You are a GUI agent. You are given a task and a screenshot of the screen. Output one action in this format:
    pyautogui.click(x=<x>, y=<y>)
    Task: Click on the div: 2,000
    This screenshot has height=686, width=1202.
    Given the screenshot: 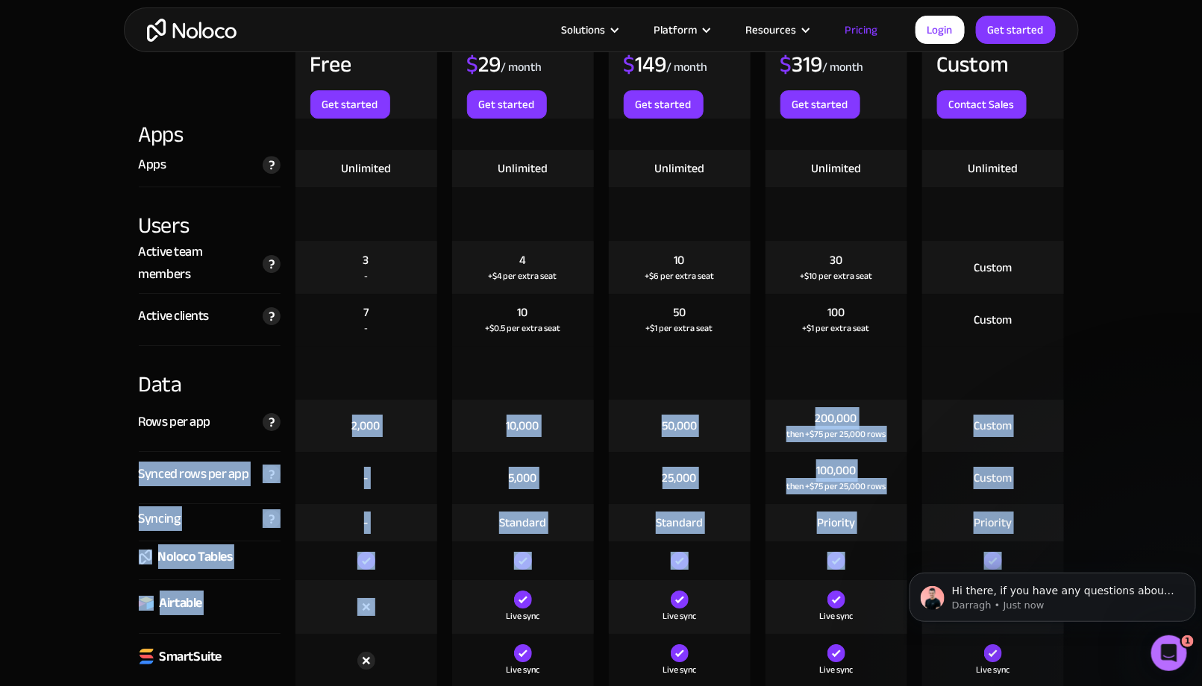 What is the action you would take?
    pyautogui.click(x=366, y=426)
    